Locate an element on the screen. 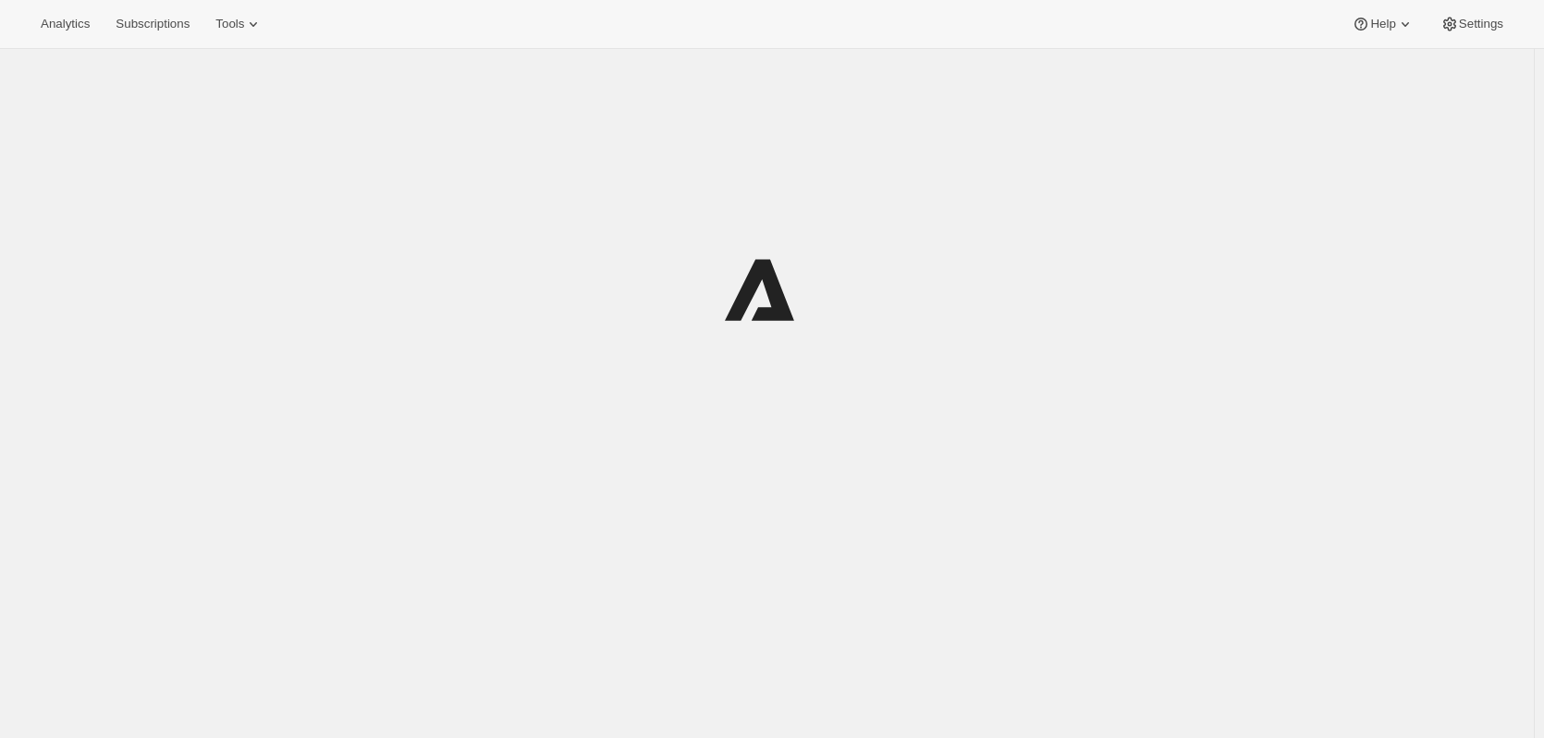 This screenshot has width=1544, height=738. button: Subscriptions is located at coordinates (153, 24).